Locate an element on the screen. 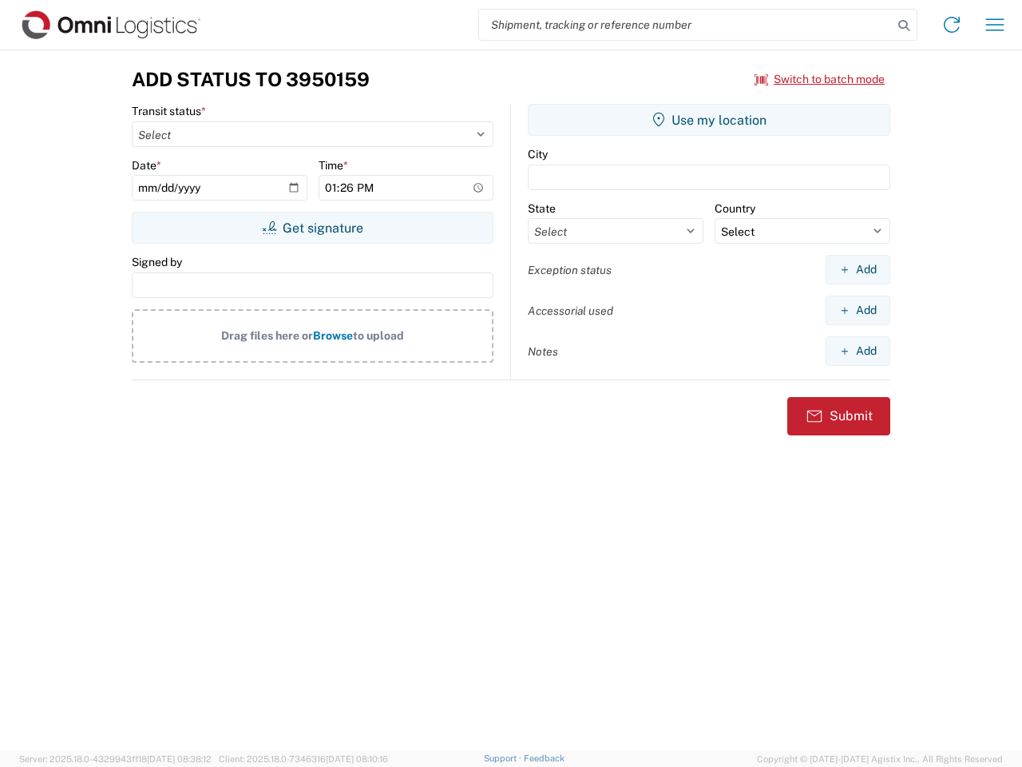  span: Server: 2025.18.0-4329943ff18 is located at coordinates (115, 759).